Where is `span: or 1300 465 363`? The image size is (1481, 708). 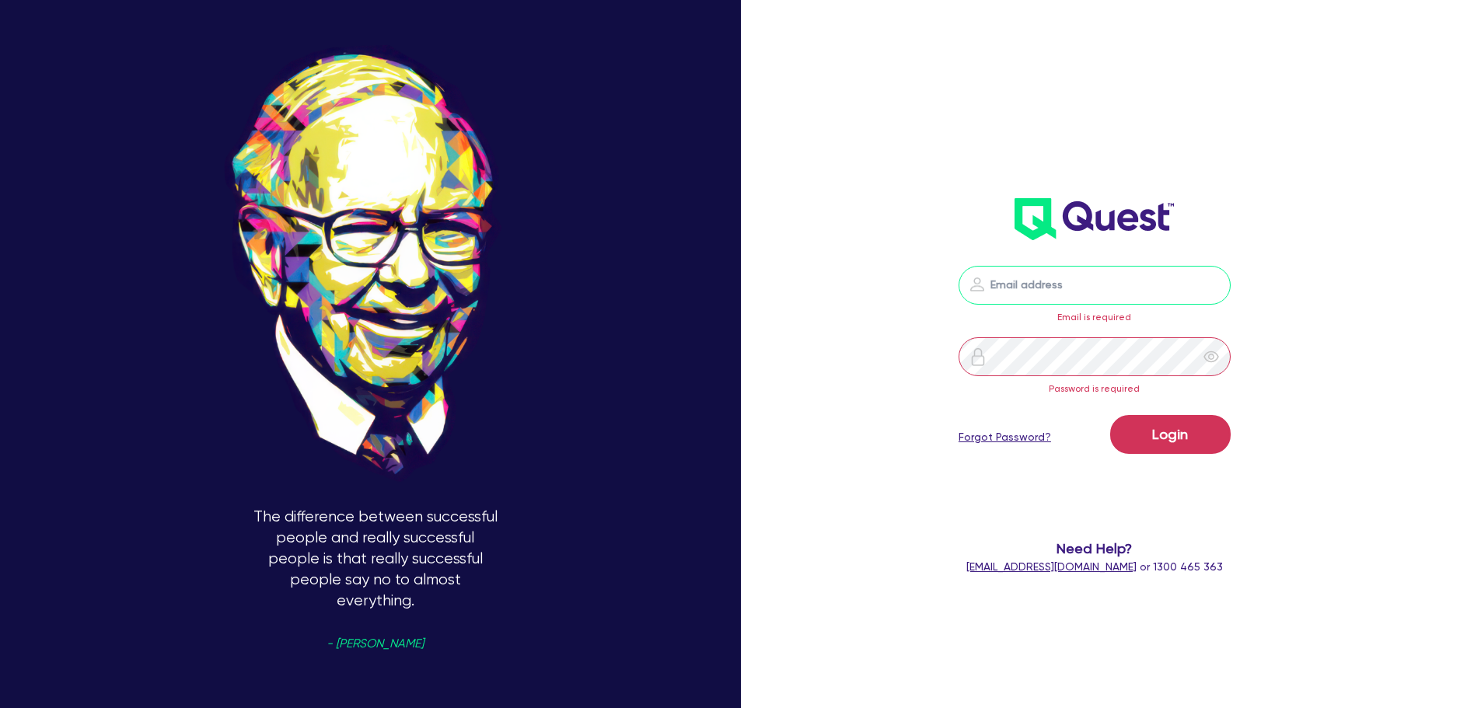 span: or 1300 465 363 is located at coordinates (1094, 567).